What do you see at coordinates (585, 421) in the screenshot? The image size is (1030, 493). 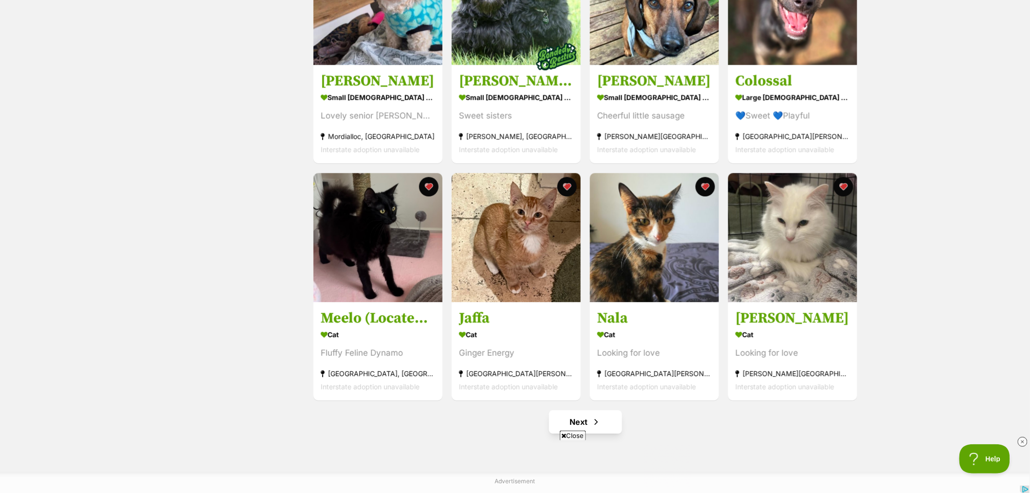 I see `nav: Pagination` at bounding box center [585, 421].